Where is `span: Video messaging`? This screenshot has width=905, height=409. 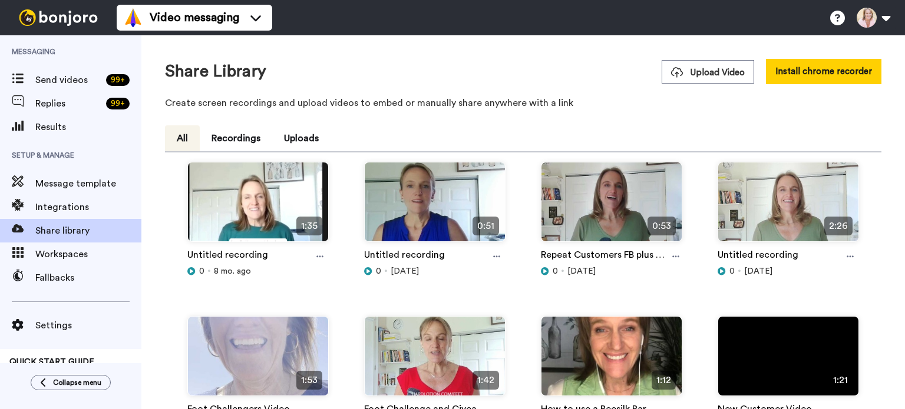
span: Video messaging is located at coordinates (194, 18).